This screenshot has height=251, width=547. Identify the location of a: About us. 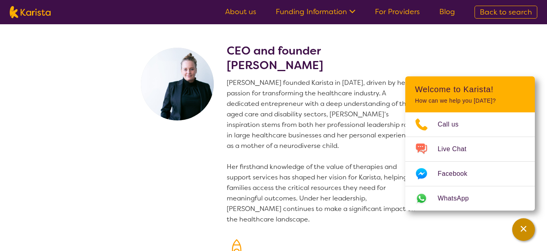
(241, 12).